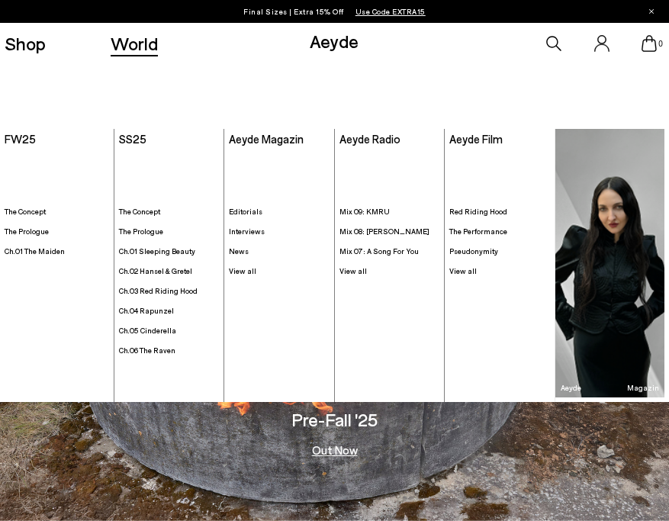 The height and width of the screenshot is (521, 669). I want to click on a: Ch.06 The Raven, so click(169, 350).